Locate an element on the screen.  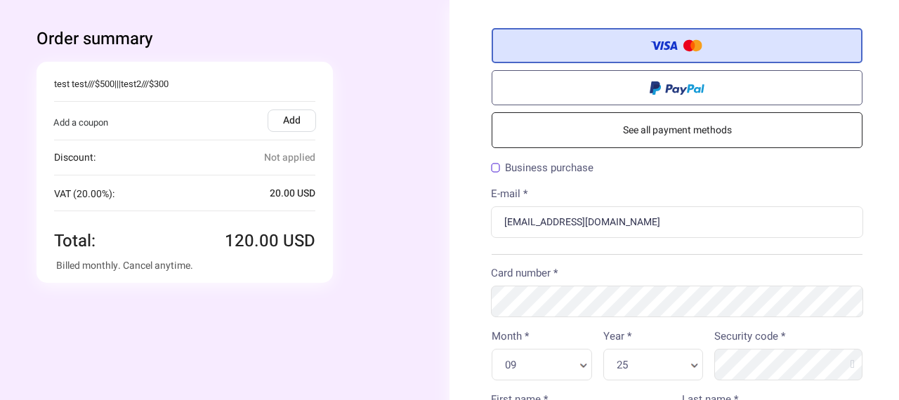
div: Billed monthly. Cancel anytime. is located at coordinates (185, 265).